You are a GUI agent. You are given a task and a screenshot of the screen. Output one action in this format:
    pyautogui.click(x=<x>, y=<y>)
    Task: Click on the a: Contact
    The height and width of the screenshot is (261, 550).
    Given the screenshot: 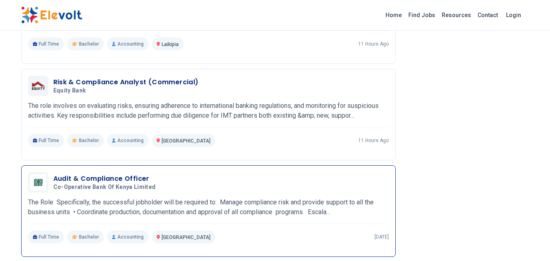 What is the action you would take?
    pyautogui.click(x=488, y=15)
    